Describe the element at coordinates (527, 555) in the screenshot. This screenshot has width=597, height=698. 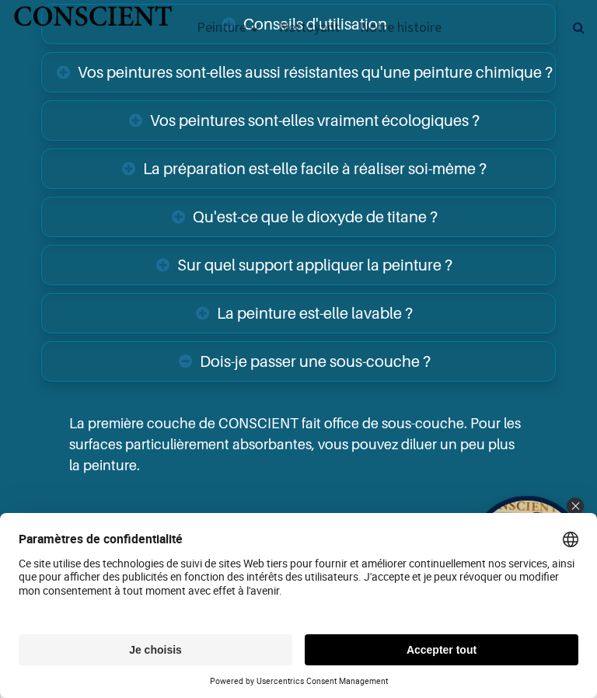
I see `div: Tolstoy bubble widget` at that location.